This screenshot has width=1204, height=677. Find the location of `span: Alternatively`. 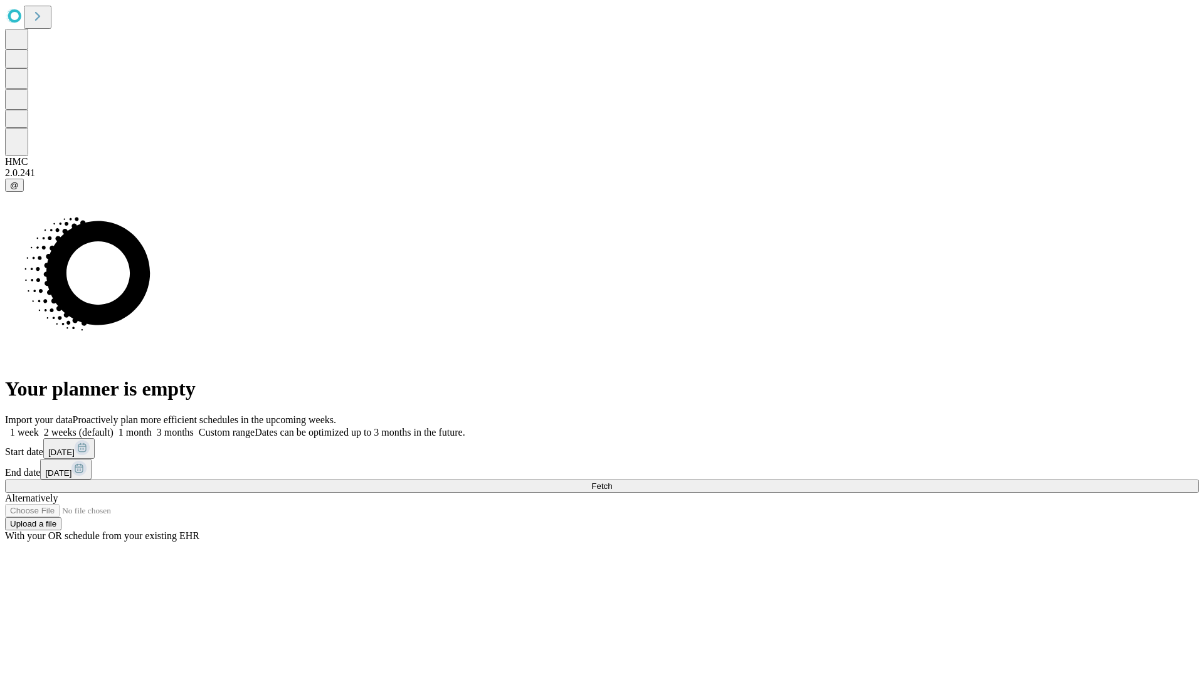

span: Alternatively is located at coordinates (31, 498).